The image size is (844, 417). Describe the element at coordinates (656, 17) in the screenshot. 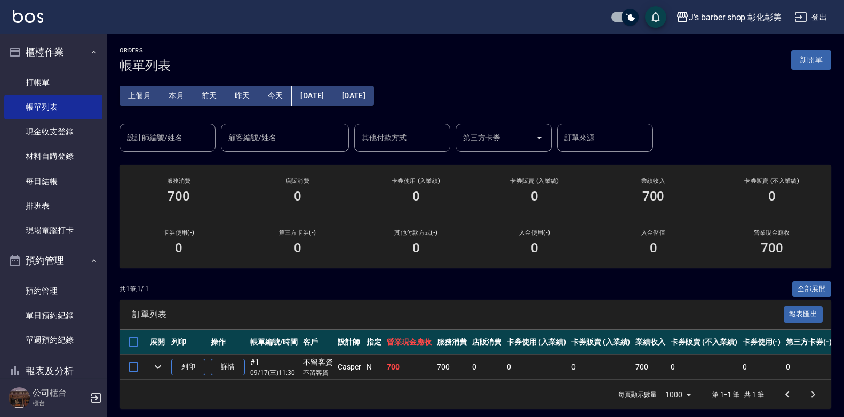

I see `button: save` at that location.